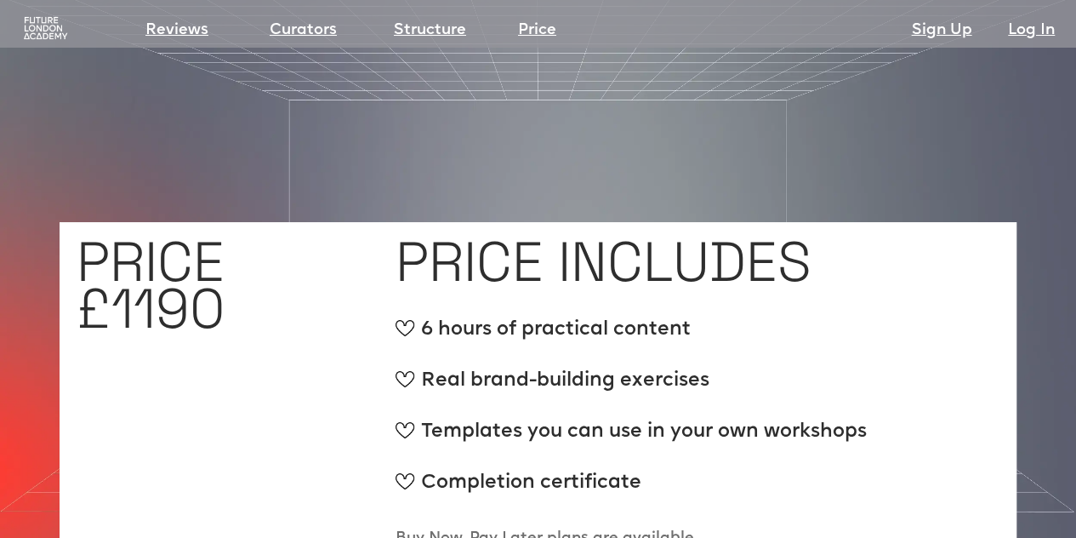 This screenshot has width=1076, height=538. Describe the element at coordinates (303, 31) in the screenshot. I see `a: Curators` at that location.